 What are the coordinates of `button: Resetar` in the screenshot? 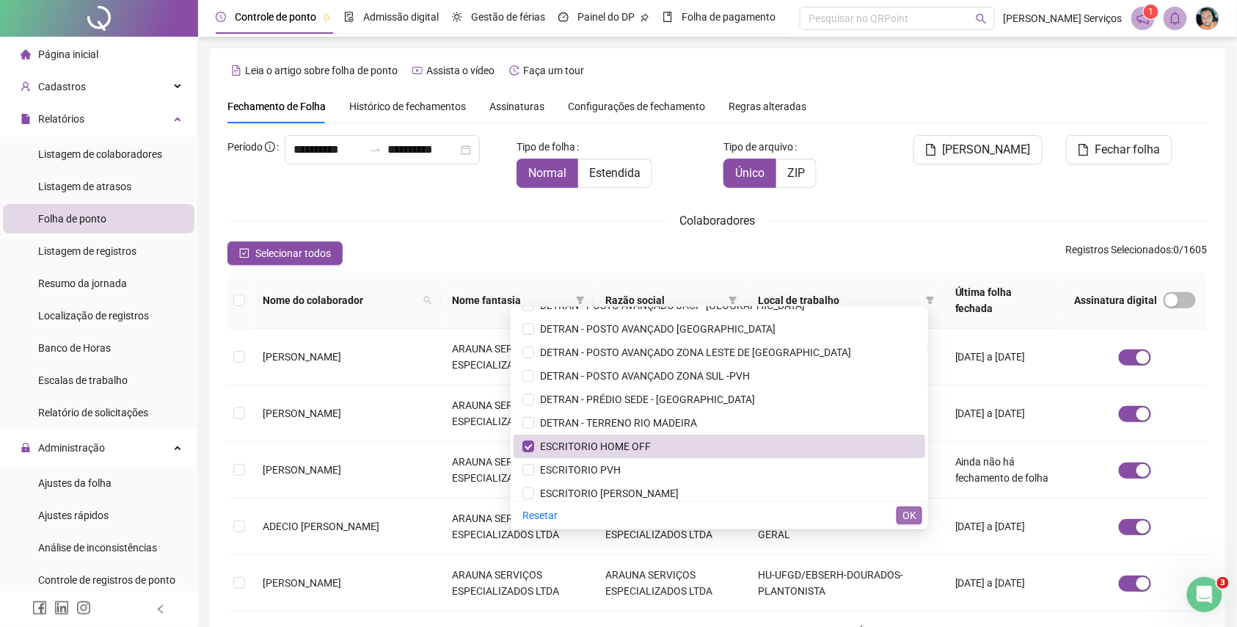 It's located at (540, 515).